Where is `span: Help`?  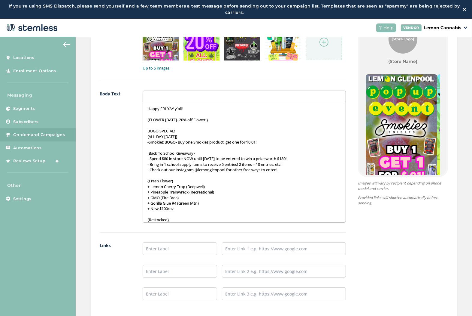
span: Help is located at coordinates (389, 28).